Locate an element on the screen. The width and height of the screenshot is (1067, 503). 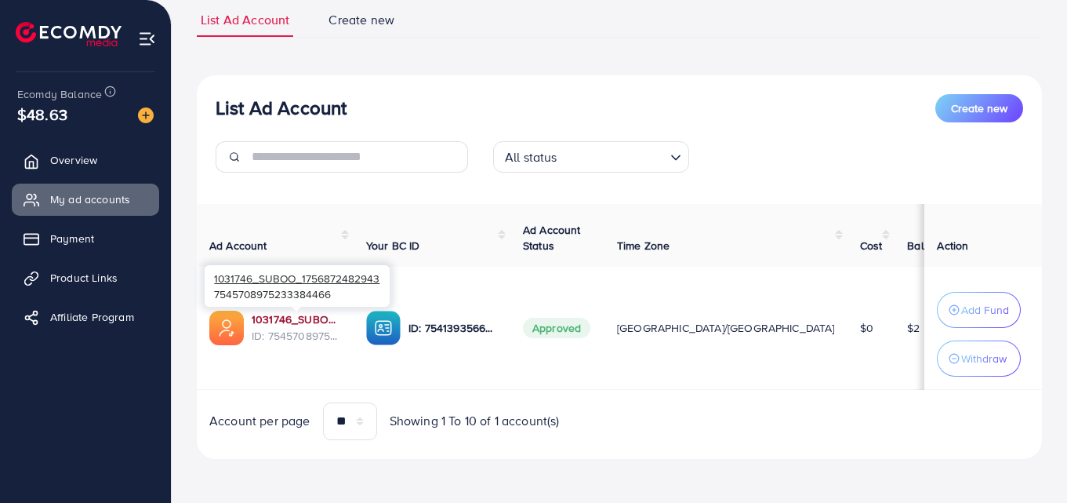
span: 1031746_SUBOO_1756872482943 is located at coordinates (296, 278).